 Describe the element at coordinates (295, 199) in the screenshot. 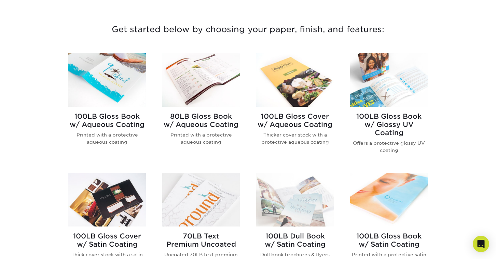

I see `img: 100LB Dull Book<br/>w/ Satin Coating Brochures & Flyers` at that location.